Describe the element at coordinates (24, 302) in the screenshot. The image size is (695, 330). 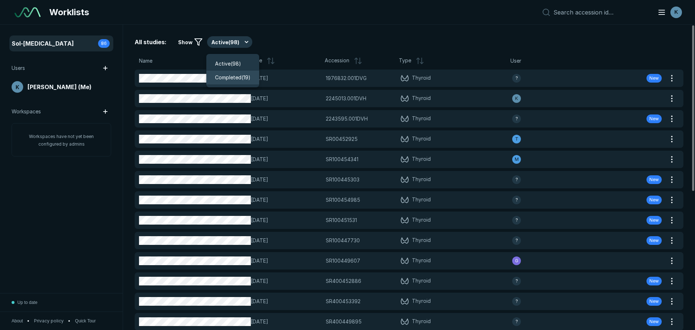
I see `button: Up to date` at that location.